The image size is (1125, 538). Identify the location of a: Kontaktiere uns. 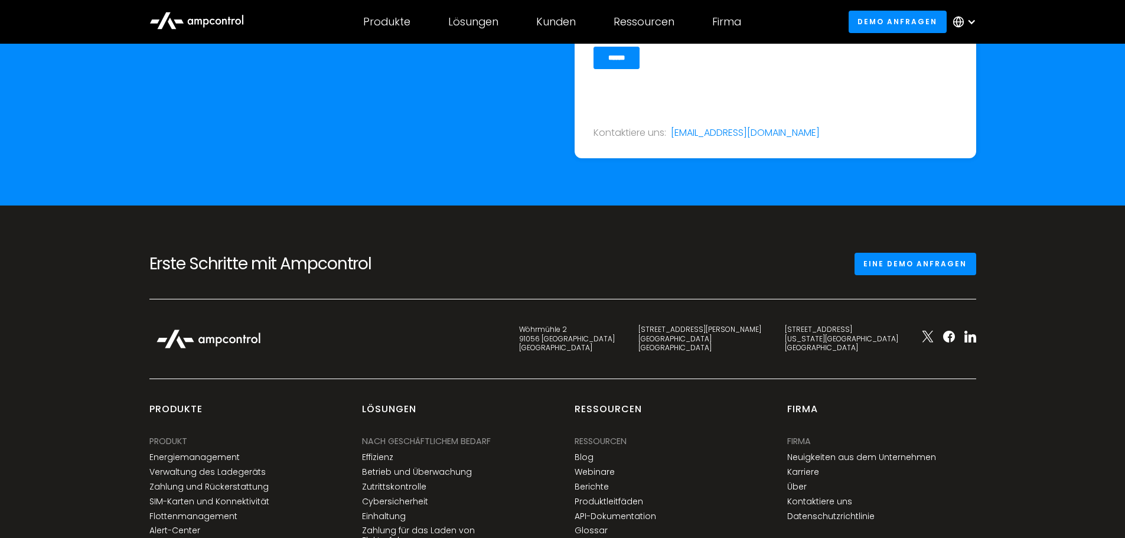
(820, 502).